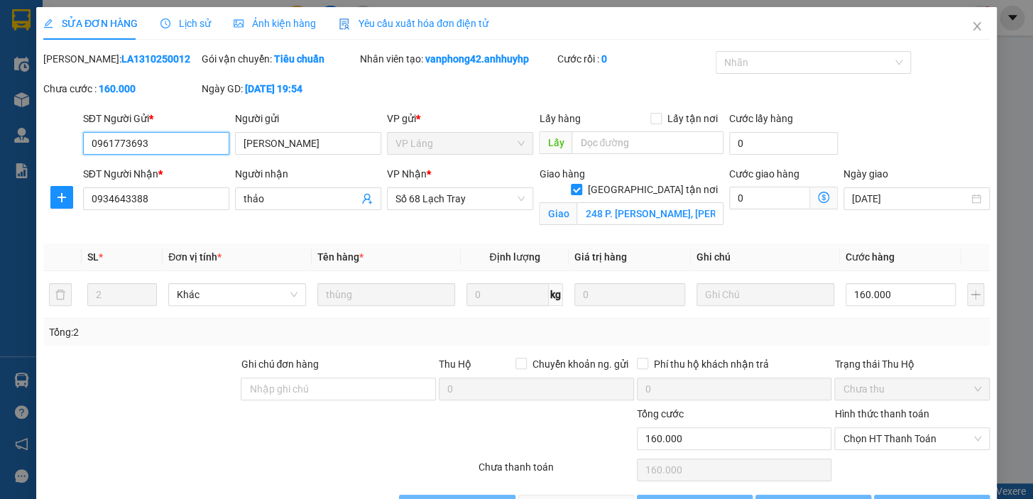 This screenshot has height=499, width=1033. Describe the element at coordinates (555, 143) in the screenshot. I see `span: Lấy` at that location.